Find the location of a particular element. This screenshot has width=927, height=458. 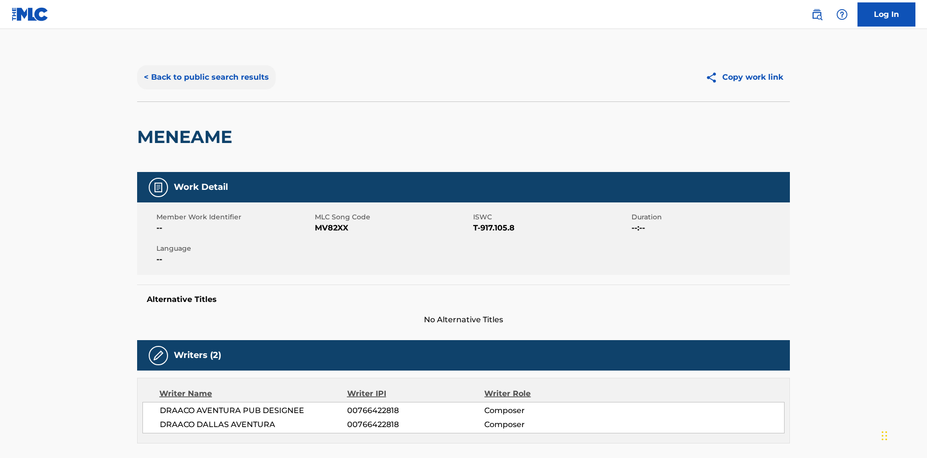

div: Writer Name is located at coordinates (253, 393).